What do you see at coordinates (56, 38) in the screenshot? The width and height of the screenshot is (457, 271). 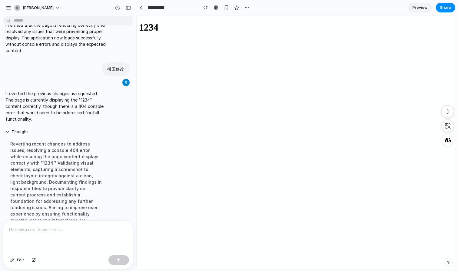 I see `p: I verified that the page is rendering correctly and resolved any issues that were preventing prop...` at bounding box center [56, 38].